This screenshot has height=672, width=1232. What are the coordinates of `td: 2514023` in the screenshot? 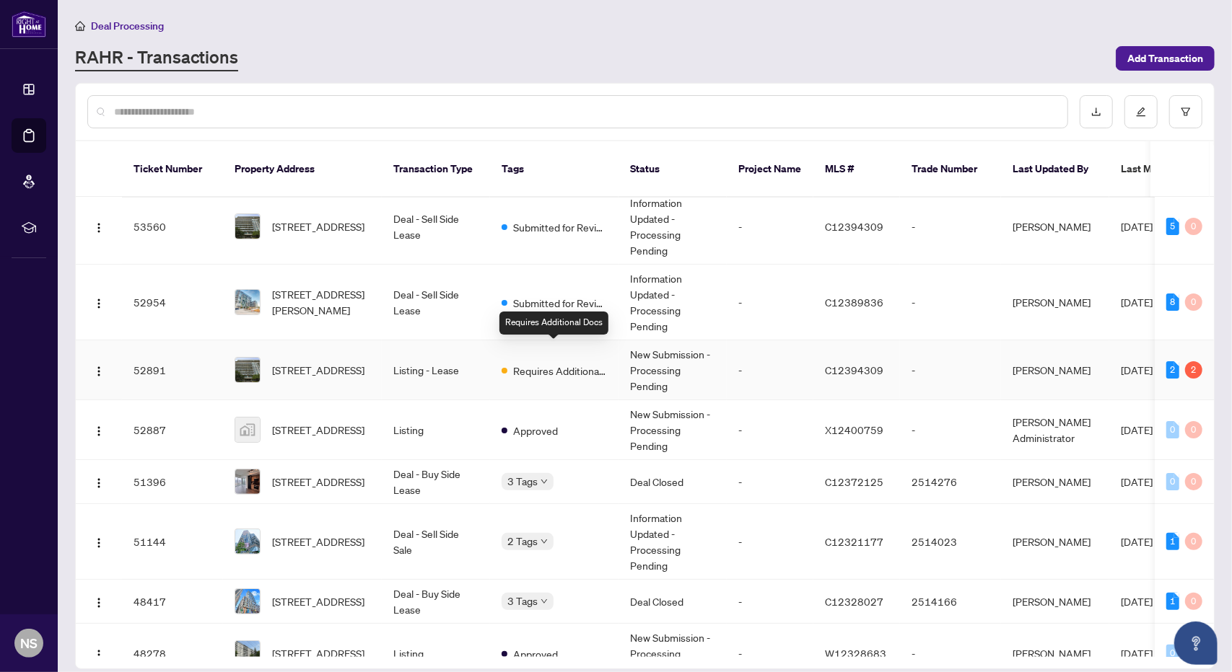 It's located at (950, 542).